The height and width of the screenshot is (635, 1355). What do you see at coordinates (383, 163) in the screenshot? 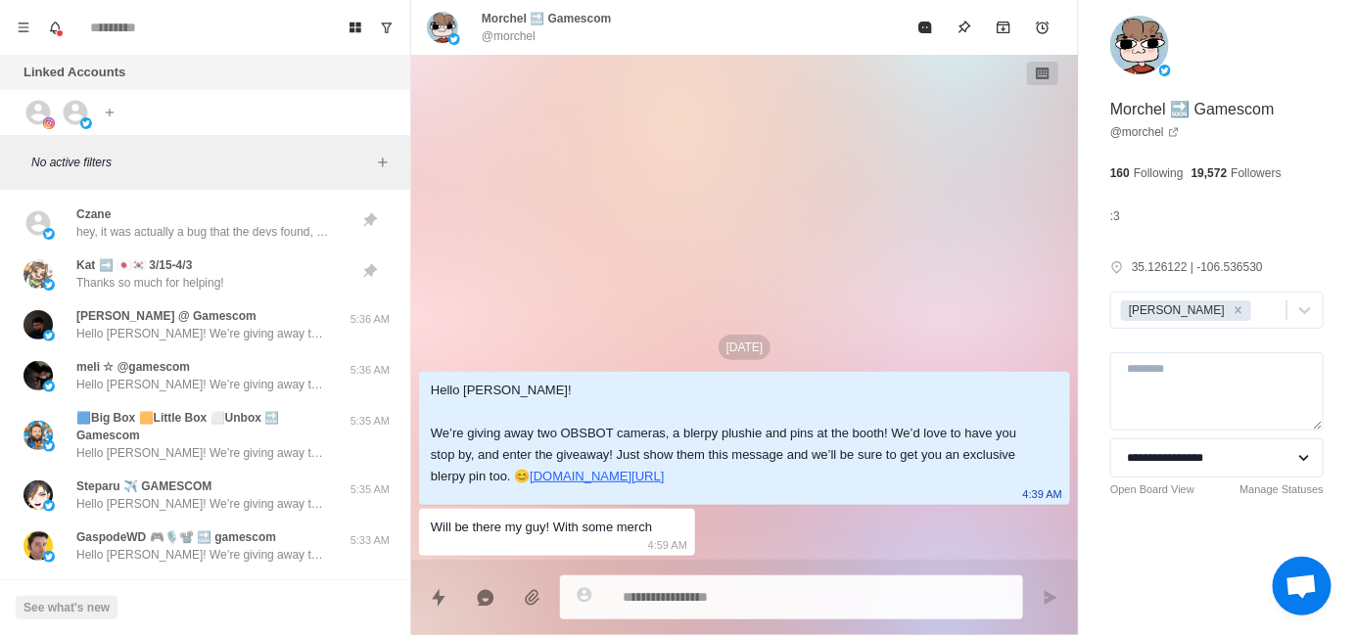
I see `button: Add filters` at bounding box center [383, 163].